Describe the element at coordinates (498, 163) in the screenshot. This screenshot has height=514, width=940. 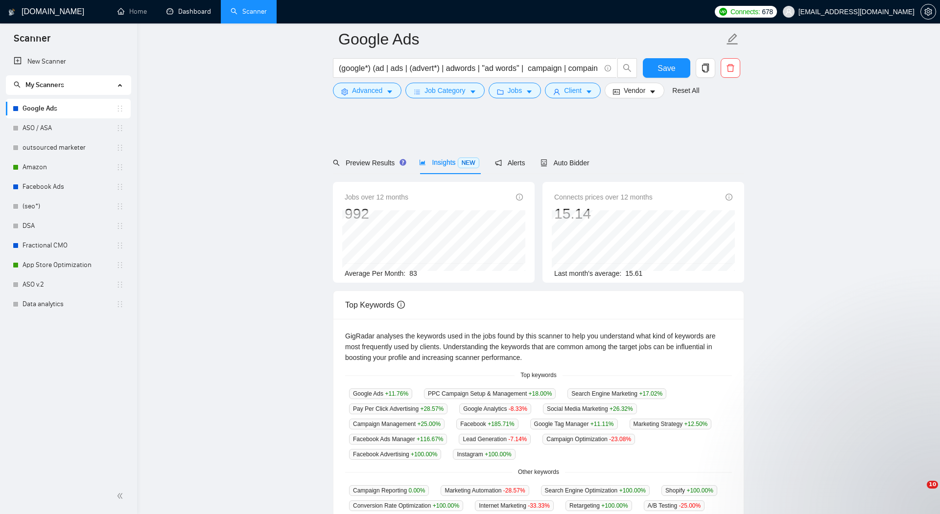
I see `span: notification` at that location.